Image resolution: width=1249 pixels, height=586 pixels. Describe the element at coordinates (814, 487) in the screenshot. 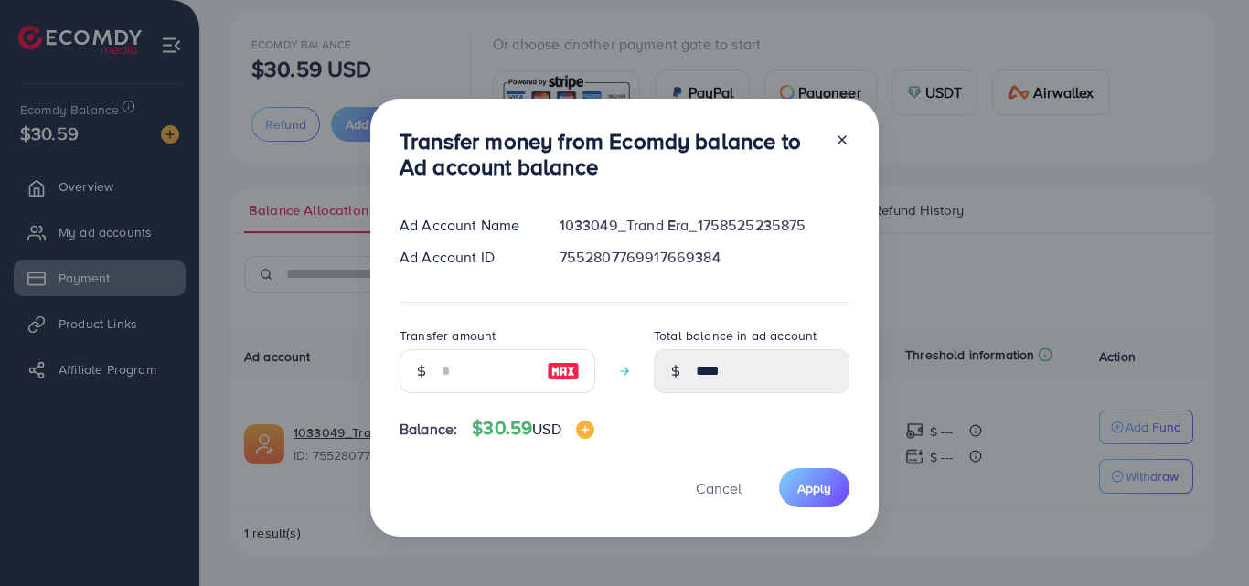

I see `button: Apply` at that location.